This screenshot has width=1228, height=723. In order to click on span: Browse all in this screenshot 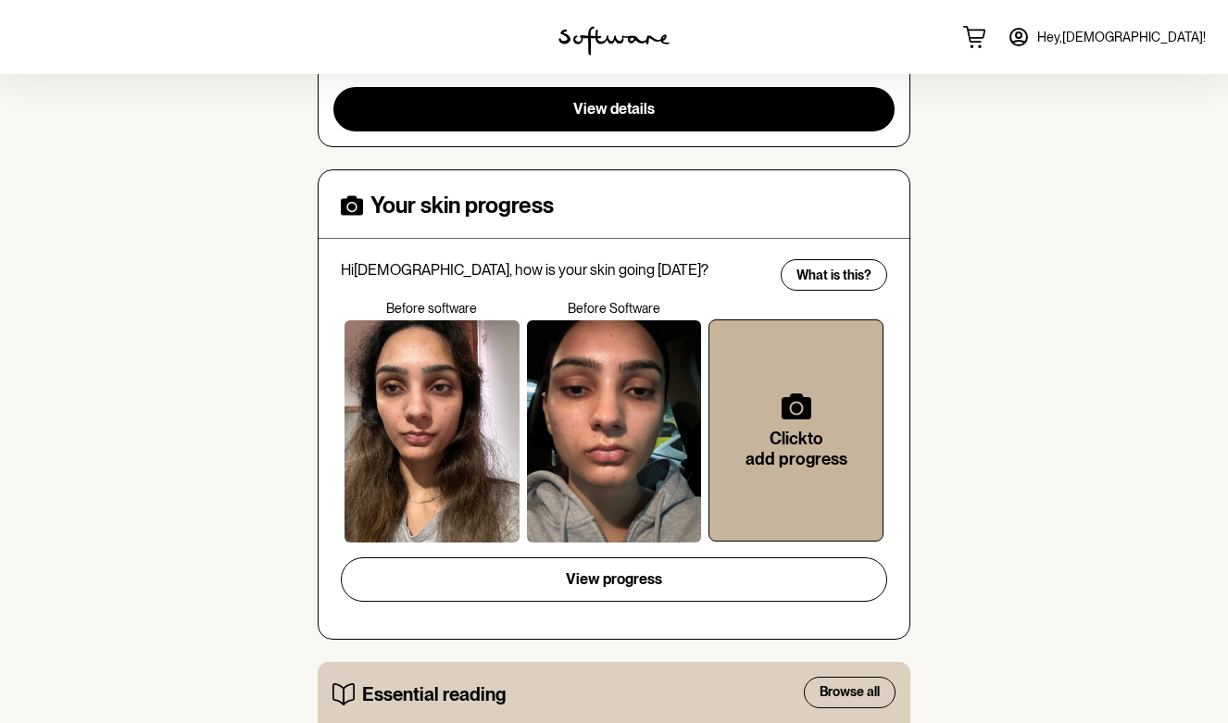, I will do `click(849, 692)`.